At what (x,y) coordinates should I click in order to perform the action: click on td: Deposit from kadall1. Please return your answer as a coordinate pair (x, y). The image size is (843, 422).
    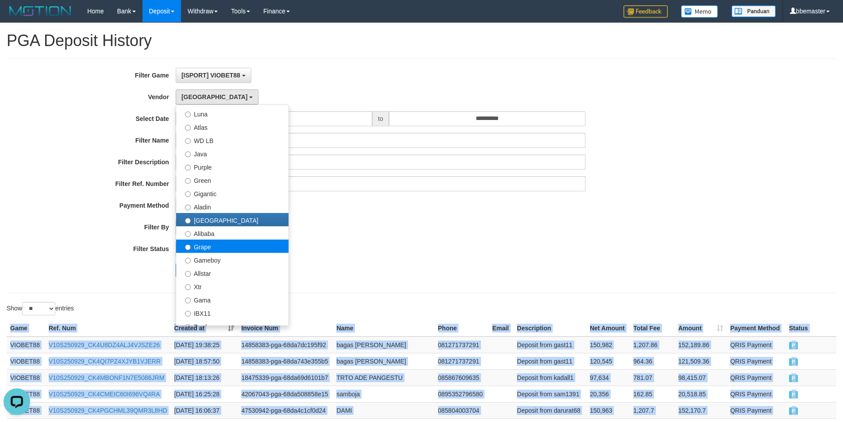
    Looking at the image, I should click on (550, 377).